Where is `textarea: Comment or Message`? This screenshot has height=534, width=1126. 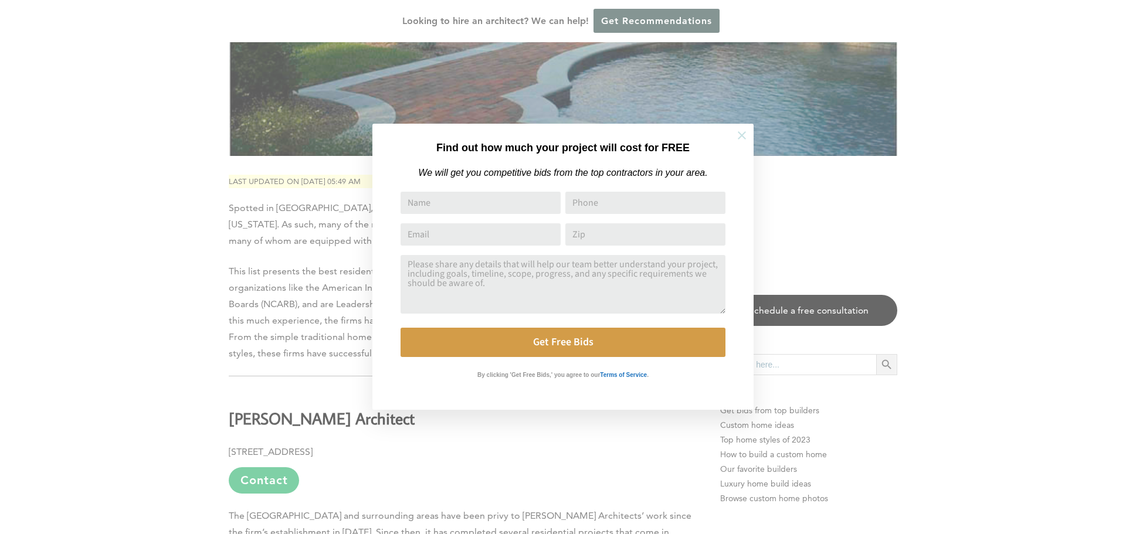 textarea: Comment or Message is located at coordinates (563, 284).